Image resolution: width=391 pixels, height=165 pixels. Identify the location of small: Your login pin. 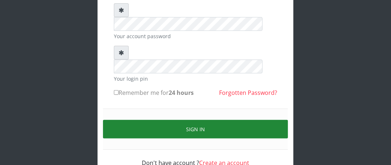
(195, 78).